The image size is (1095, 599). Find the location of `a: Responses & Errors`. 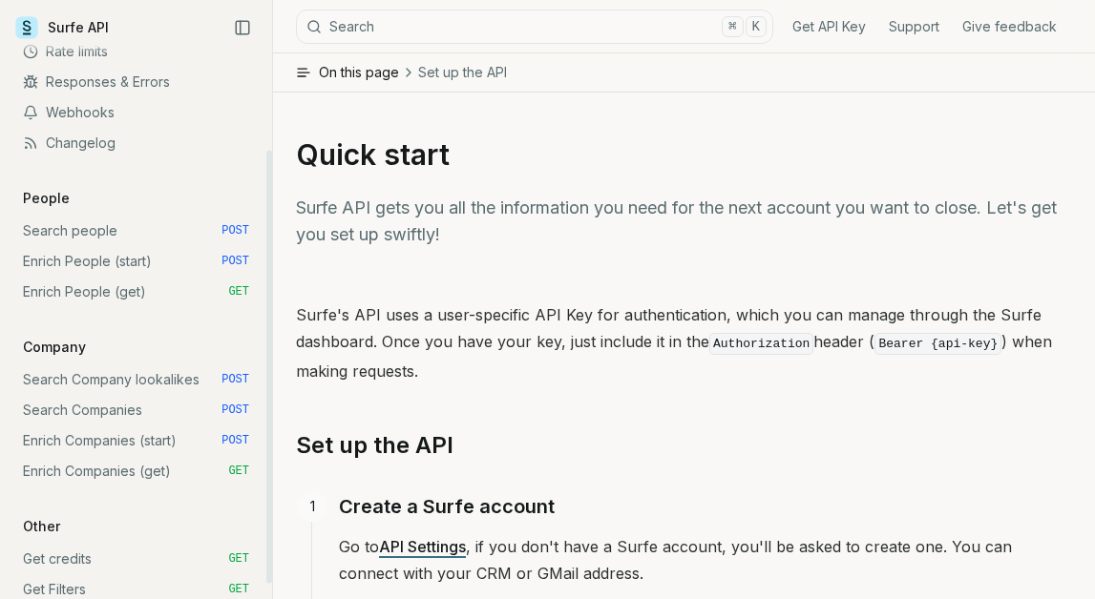

a: Responses & Errors is located at coordinates (136, 82).